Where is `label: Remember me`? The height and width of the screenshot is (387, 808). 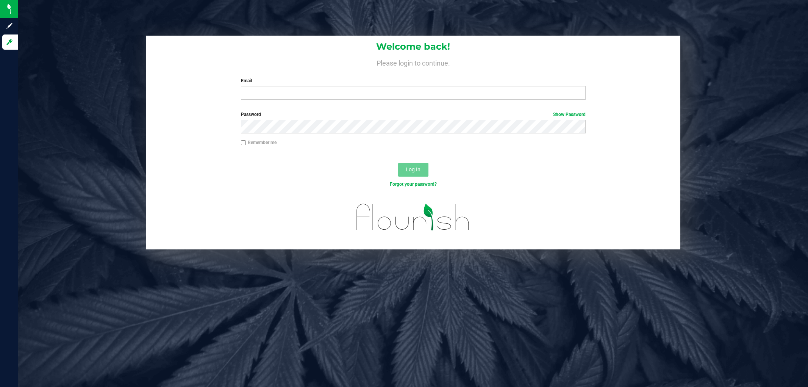
label: Remember me is located at coordinates (259, 142).